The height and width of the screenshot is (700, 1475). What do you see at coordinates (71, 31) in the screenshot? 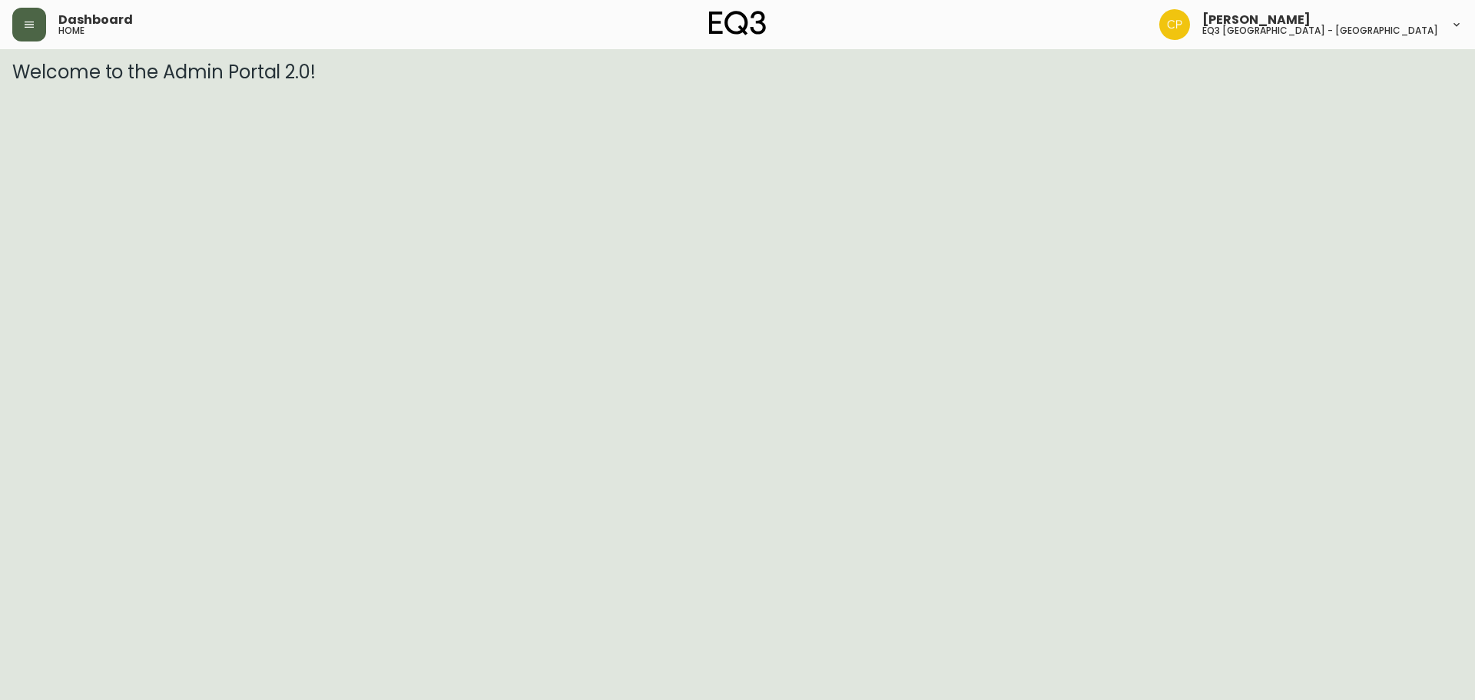
I see `h5: home` at bounding box center [71, 31].